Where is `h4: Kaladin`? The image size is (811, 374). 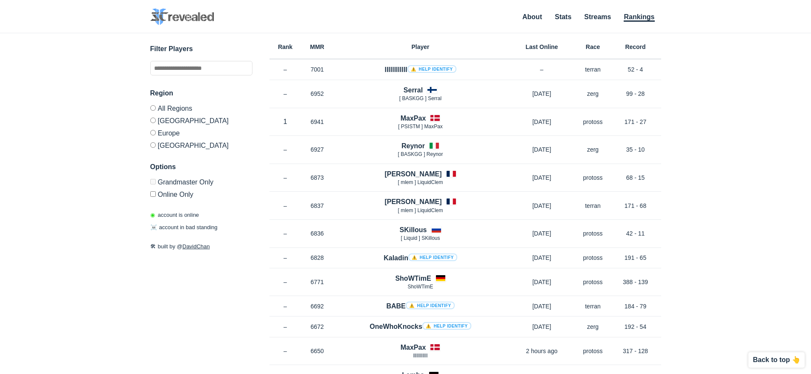
h4: Kaladin is located at coordinates (420, 258).